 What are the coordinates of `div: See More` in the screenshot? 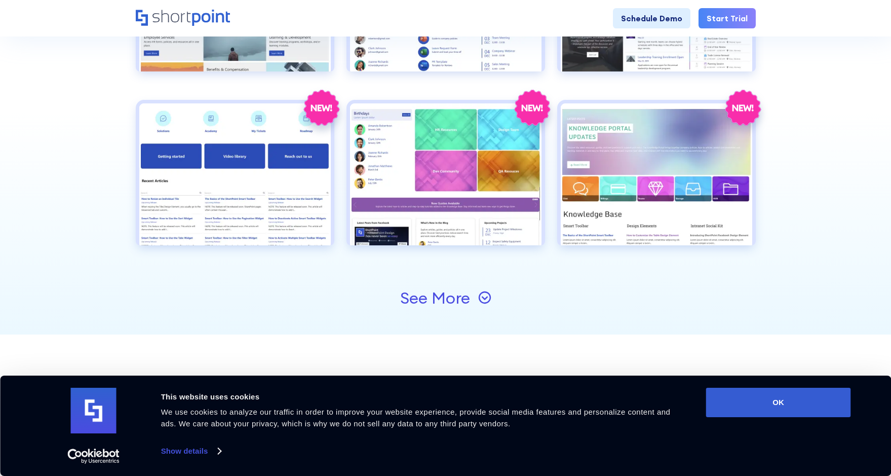 It's located at (435, 298).